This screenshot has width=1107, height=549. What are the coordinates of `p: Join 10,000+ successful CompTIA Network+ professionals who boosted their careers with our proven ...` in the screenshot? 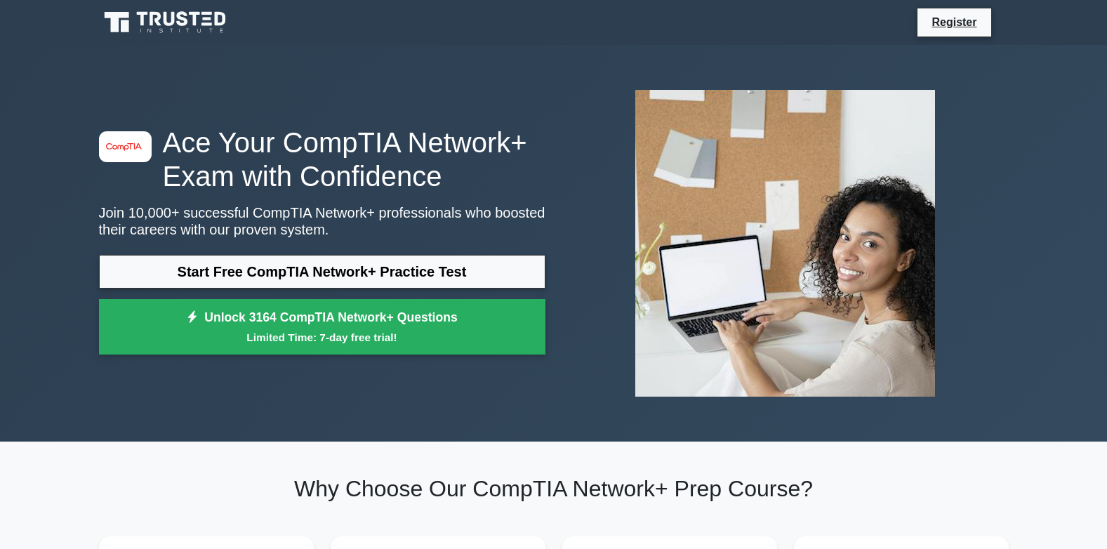 It's located at (322, 221).